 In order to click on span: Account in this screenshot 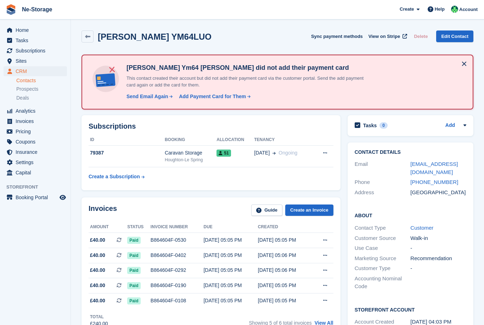, I will do `click(468, 10)`.